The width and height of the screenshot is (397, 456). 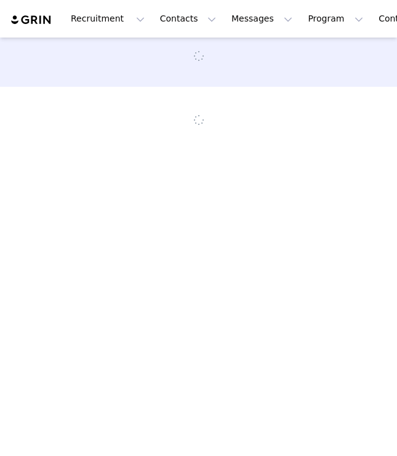 What do you see at coordinates (188, 18) in the screenshot?
I see `button: Contacts` at bounding box center [188, 18].